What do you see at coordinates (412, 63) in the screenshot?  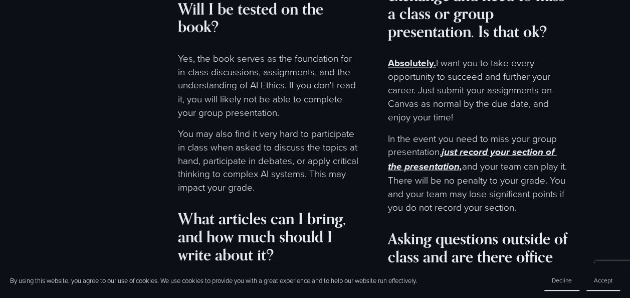 I see `strong: Absolutely.` at bounding box center [412, 63].